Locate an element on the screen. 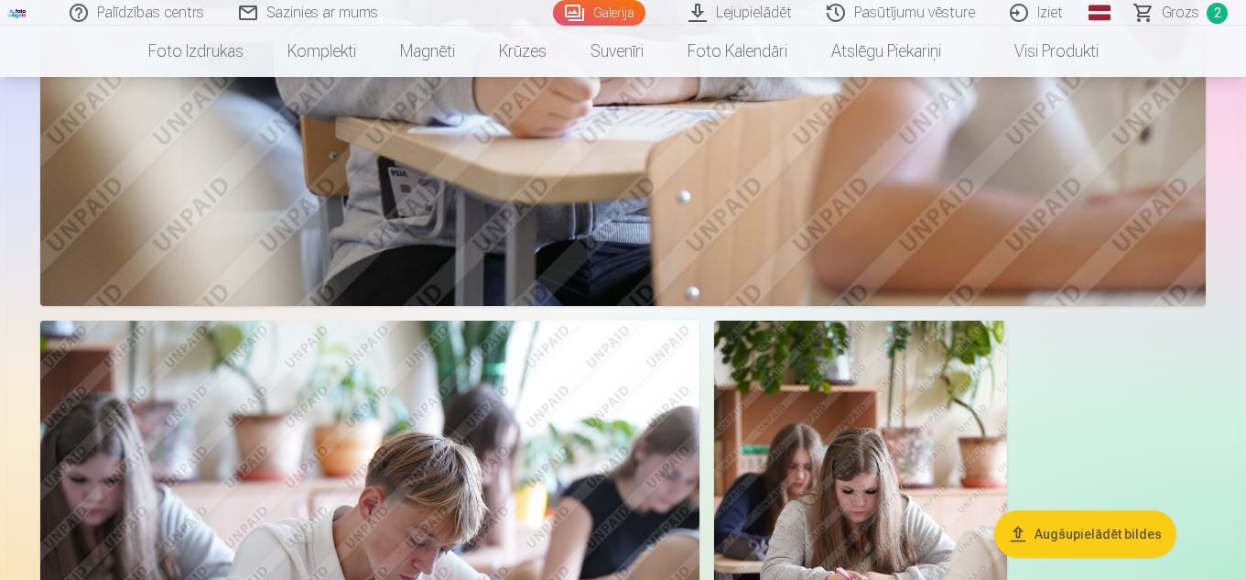  a: Foto izdrukas is located at coordinates (196, 51).